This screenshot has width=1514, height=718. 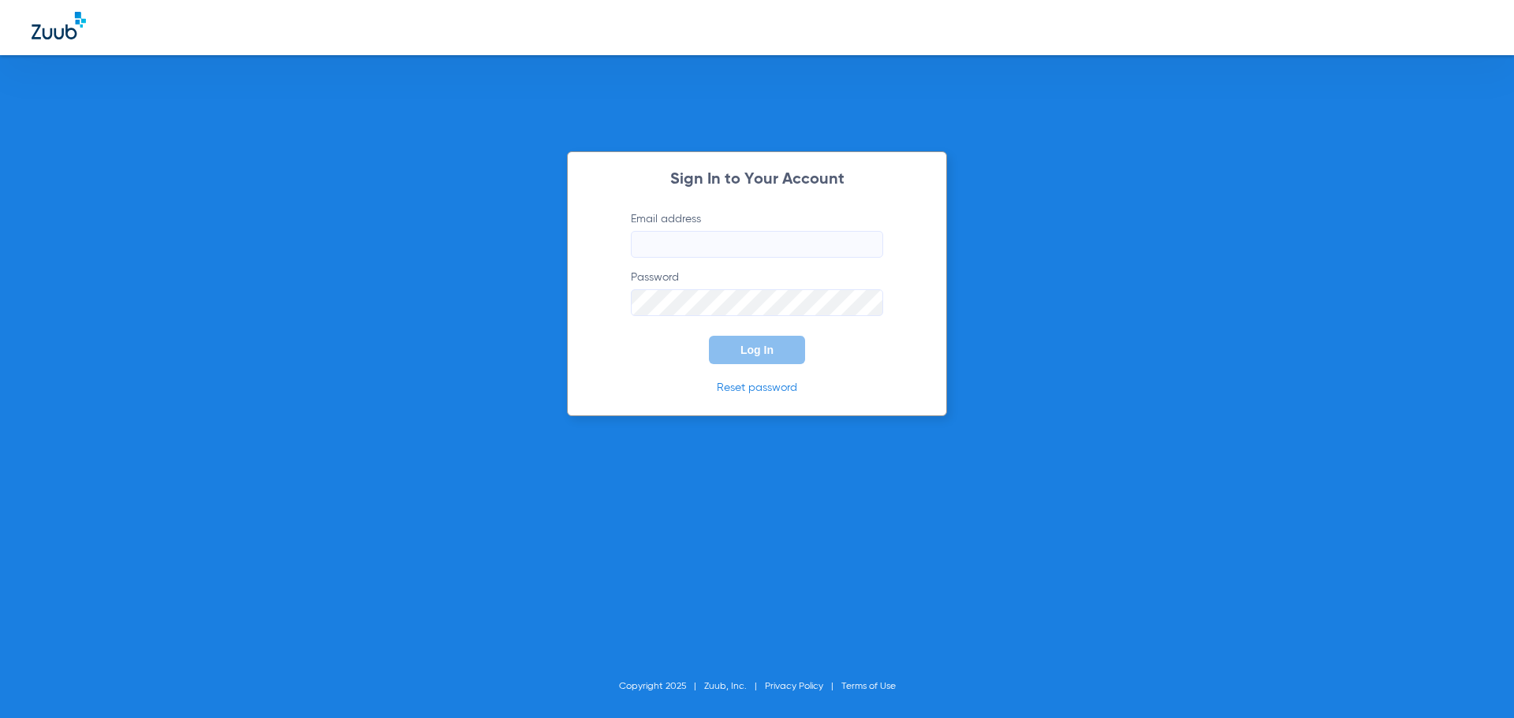 I want to click on input: Email address, so click(x=757, y=244).